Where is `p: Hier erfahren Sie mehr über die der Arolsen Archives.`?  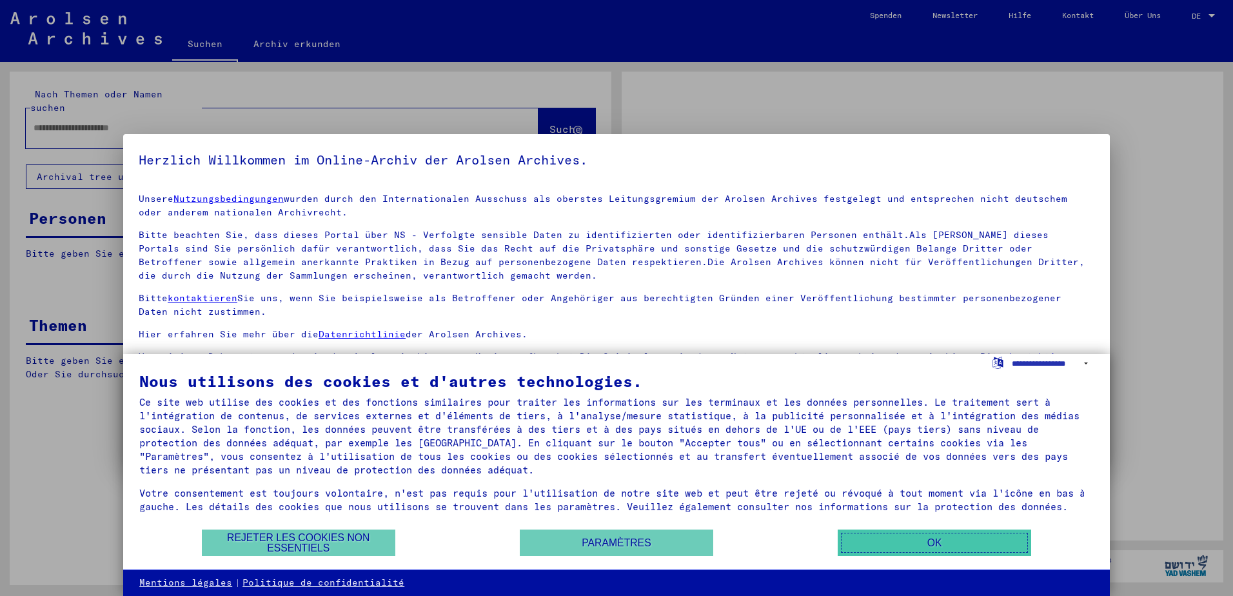 p: Hier erfahren Sie mehr über die der Arolsen Archives. is located at coordinates (616, 334).